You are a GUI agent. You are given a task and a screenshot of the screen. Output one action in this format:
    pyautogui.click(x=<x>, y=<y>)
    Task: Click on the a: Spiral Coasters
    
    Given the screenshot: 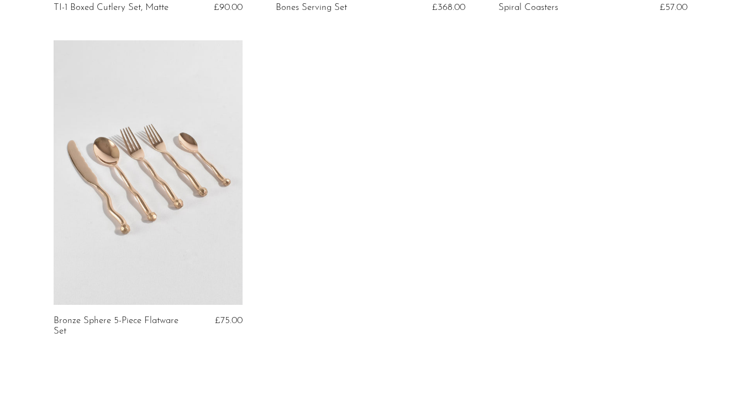 What is the action you would take?
    pyautogui.click(x=528, y=8)
    